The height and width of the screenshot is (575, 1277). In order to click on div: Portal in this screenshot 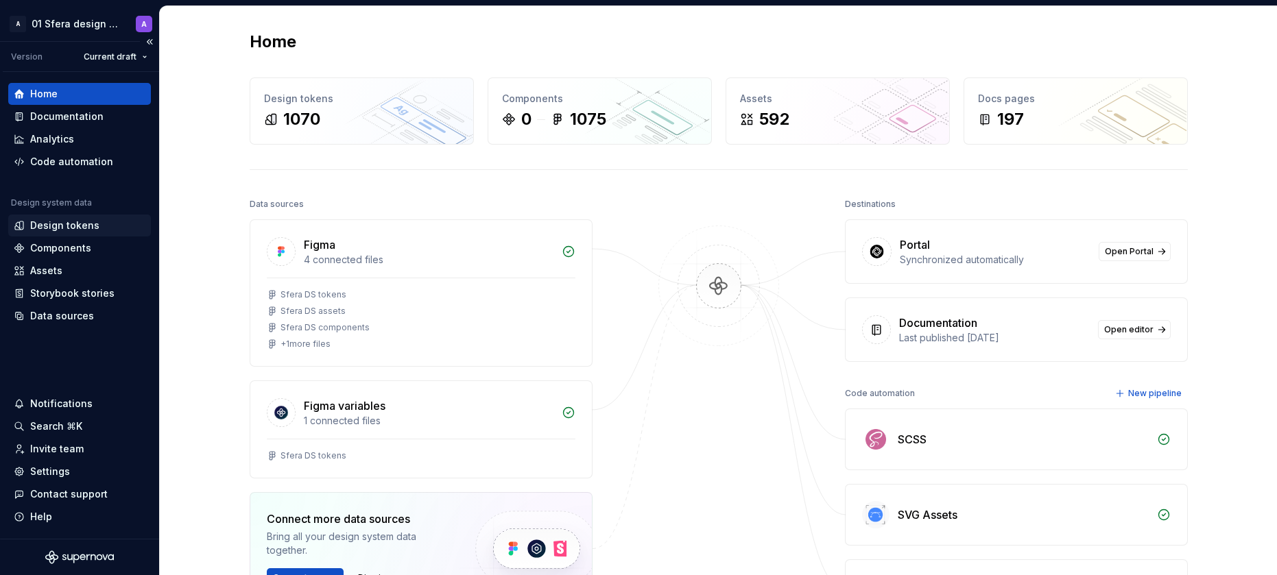, I will do `click(915, 245)`.